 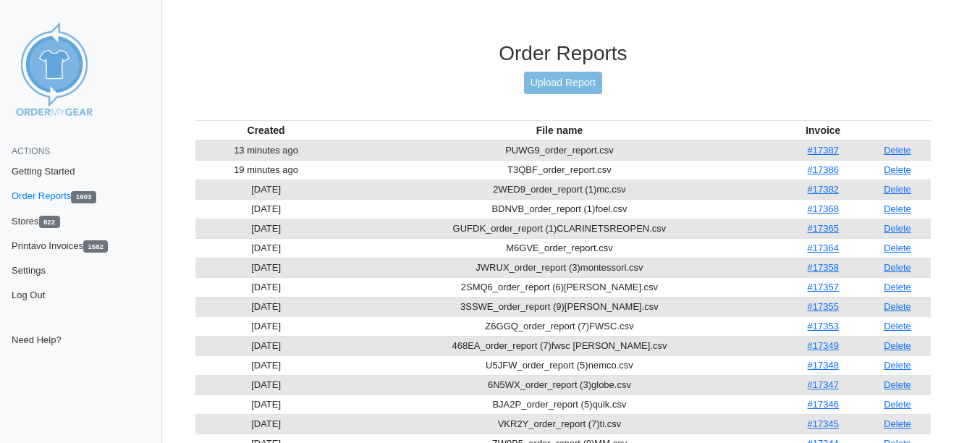 I want to click on a: #17368, so click(x=823, y=208).